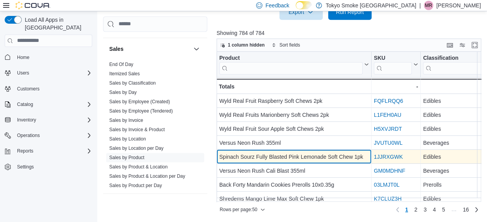 Image resolution: width=487 pixels, height=222 pixels. I want to click on div: Versus Neon Rush 355ml, so click(294, 143).